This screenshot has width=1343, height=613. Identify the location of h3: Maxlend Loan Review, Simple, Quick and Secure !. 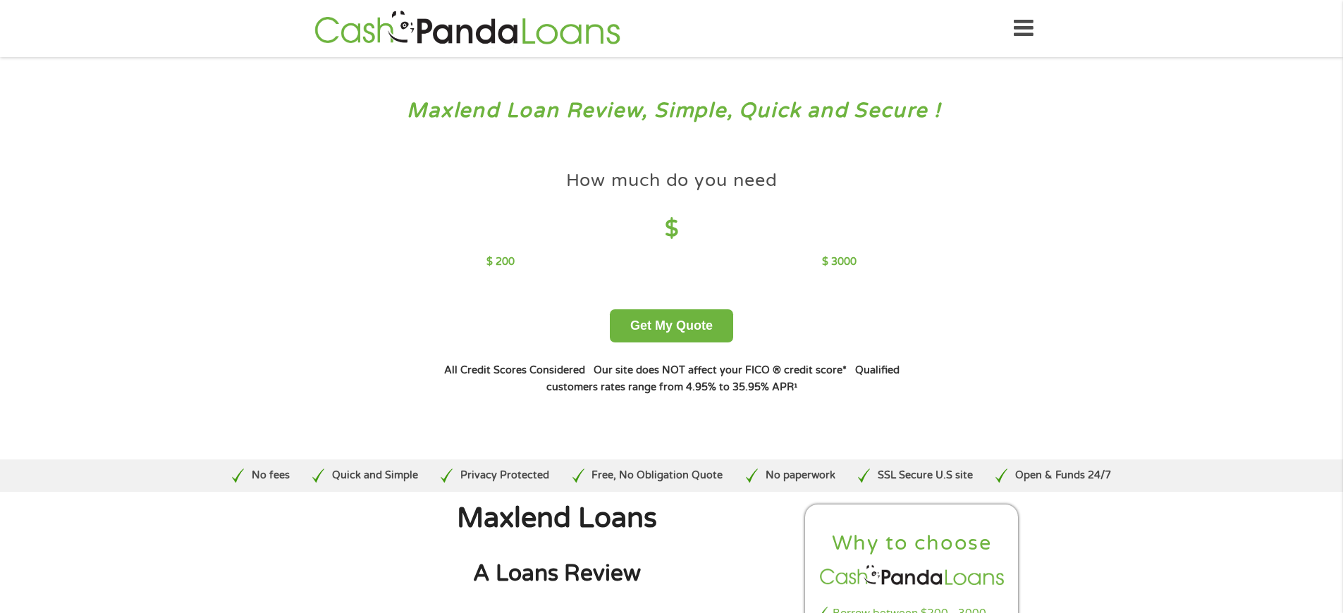
(672, 111).